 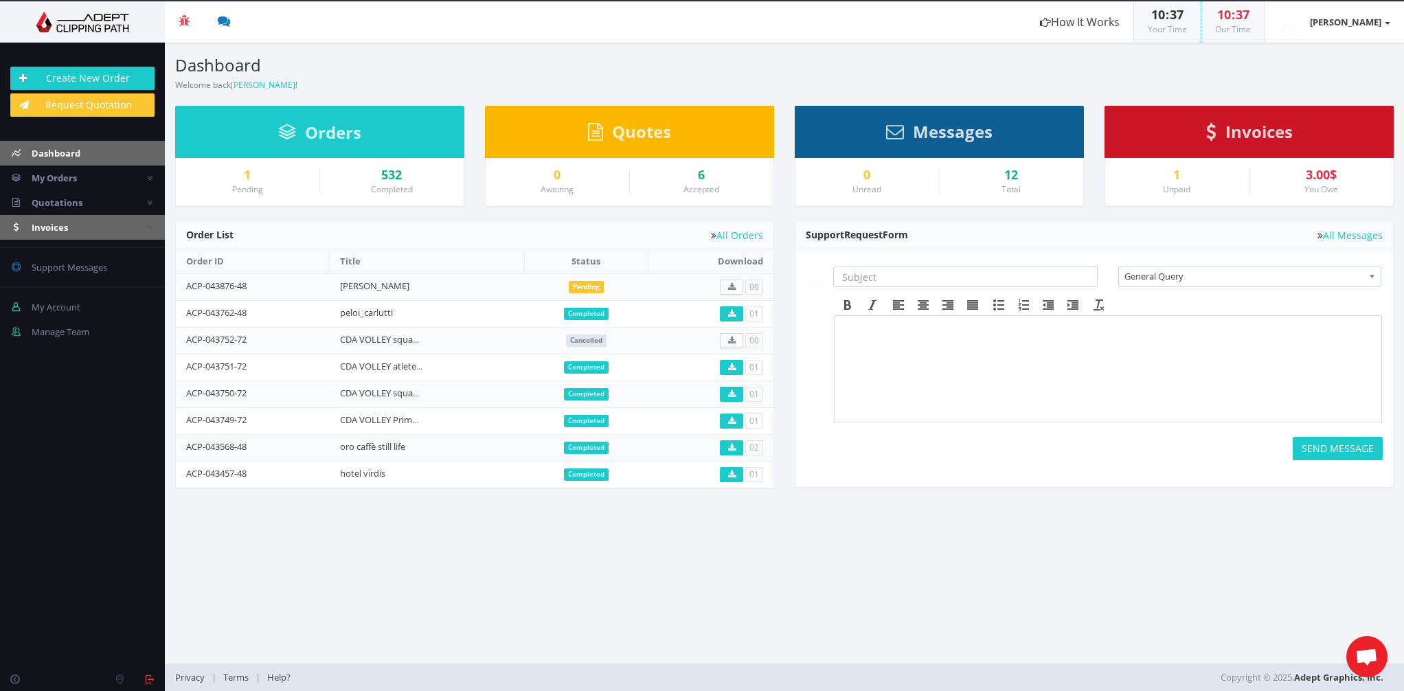 What do you see at coordinates (56, 153) in the screenshot?
I see `span: Dashboard` at bounding box center [56, 153].